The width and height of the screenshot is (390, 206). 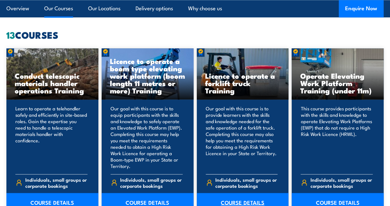 What do you see at coordinates (52, 83) in the screenshot?
I see `h3: Conduct telescopic materials handler operations Training` at bounding box center [52, 83].